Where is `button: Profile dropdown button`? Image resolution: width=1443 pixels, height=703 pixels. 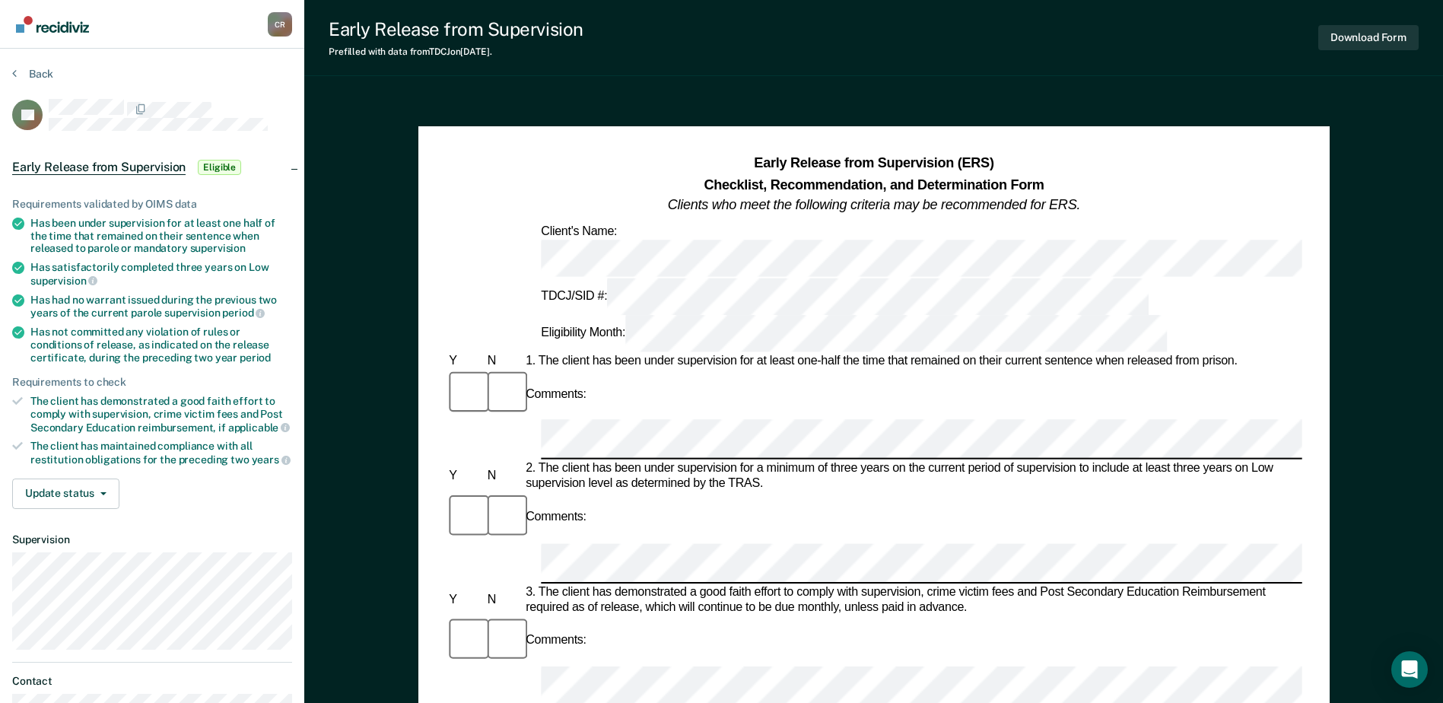
button: Profile dropdown button is located at coordinates (280, 24).